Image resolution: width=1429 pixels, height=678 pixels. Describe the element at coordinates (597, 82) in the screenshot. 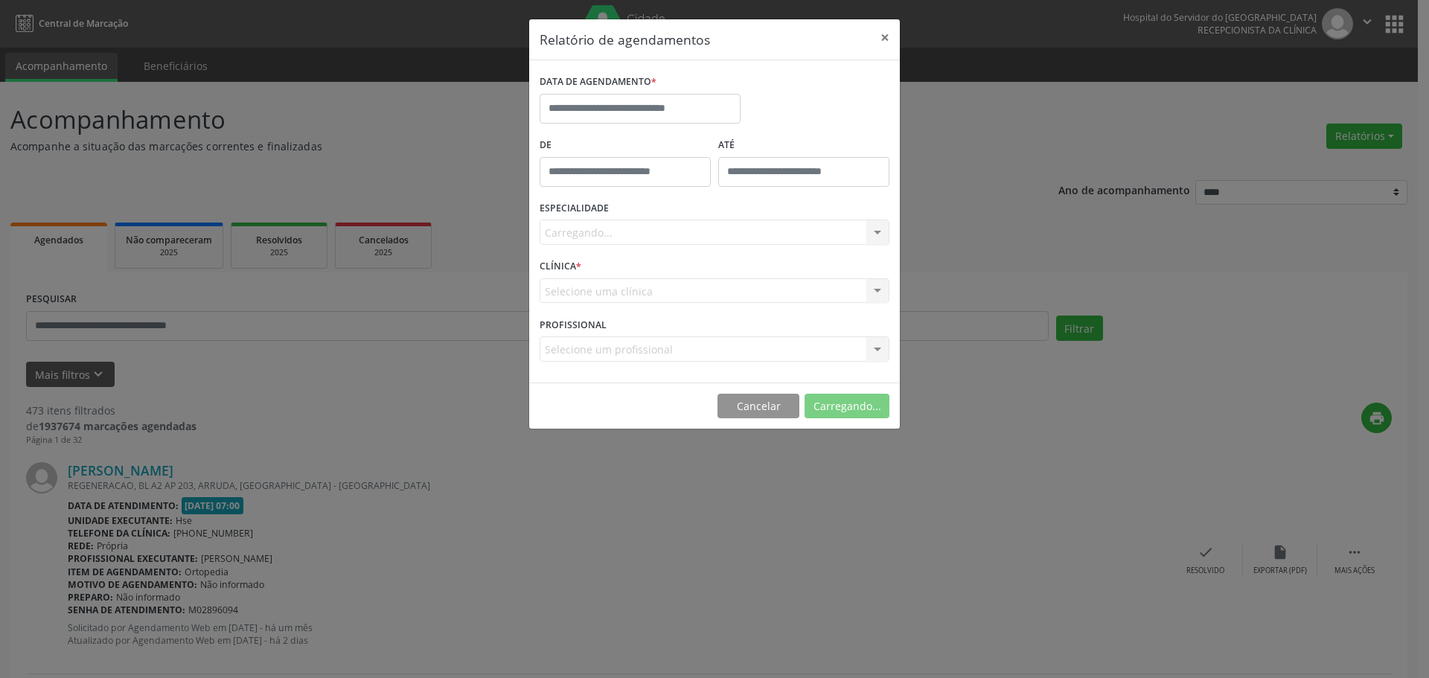

I see `label: DATA DE AGENDAMENTO` at that location.